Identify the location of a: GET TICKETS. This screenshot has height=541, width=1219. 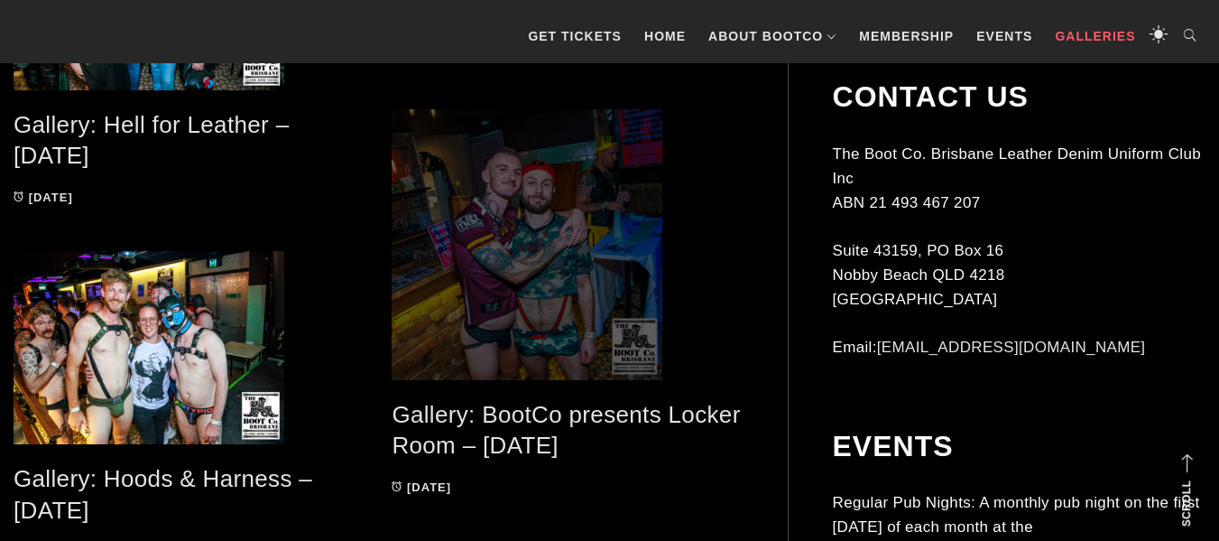
(575, 36).